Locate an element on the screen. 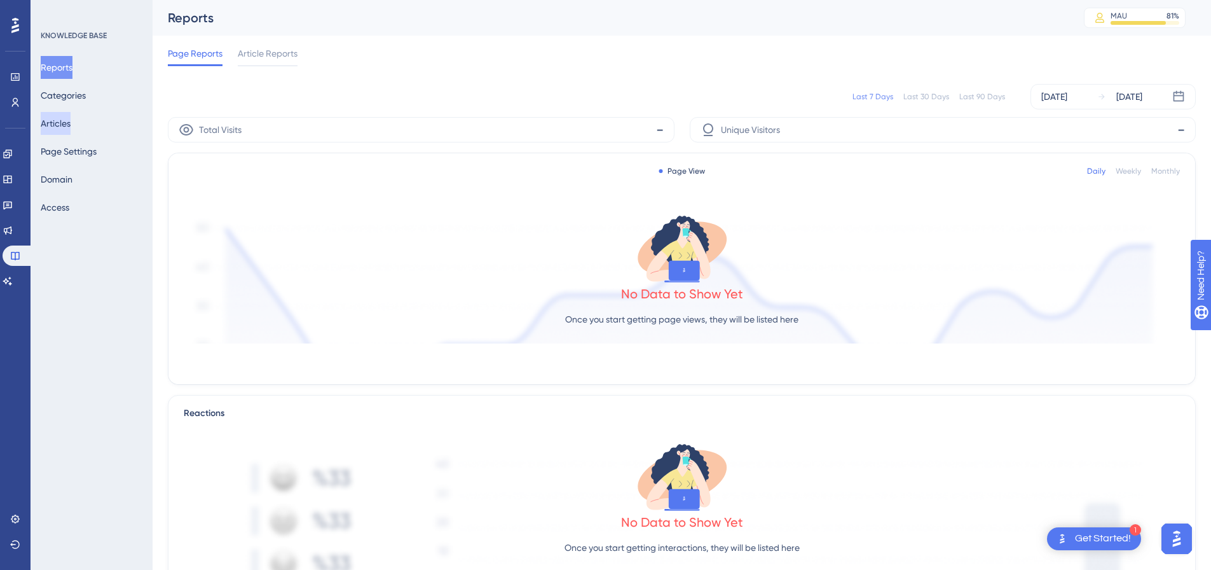  span: Article Reports is located at coordinates (268, 53).